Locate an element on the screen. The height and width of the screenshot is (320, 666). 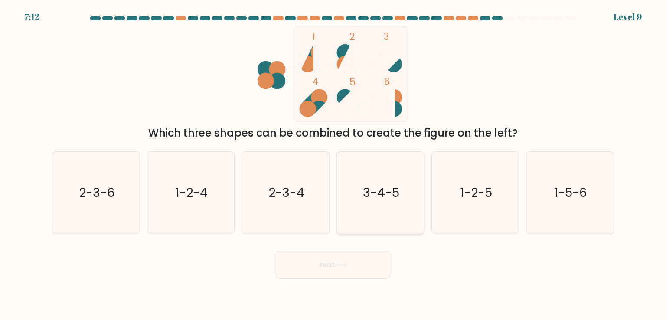
text: 1-2-5 is located at coordinates (476, 193).